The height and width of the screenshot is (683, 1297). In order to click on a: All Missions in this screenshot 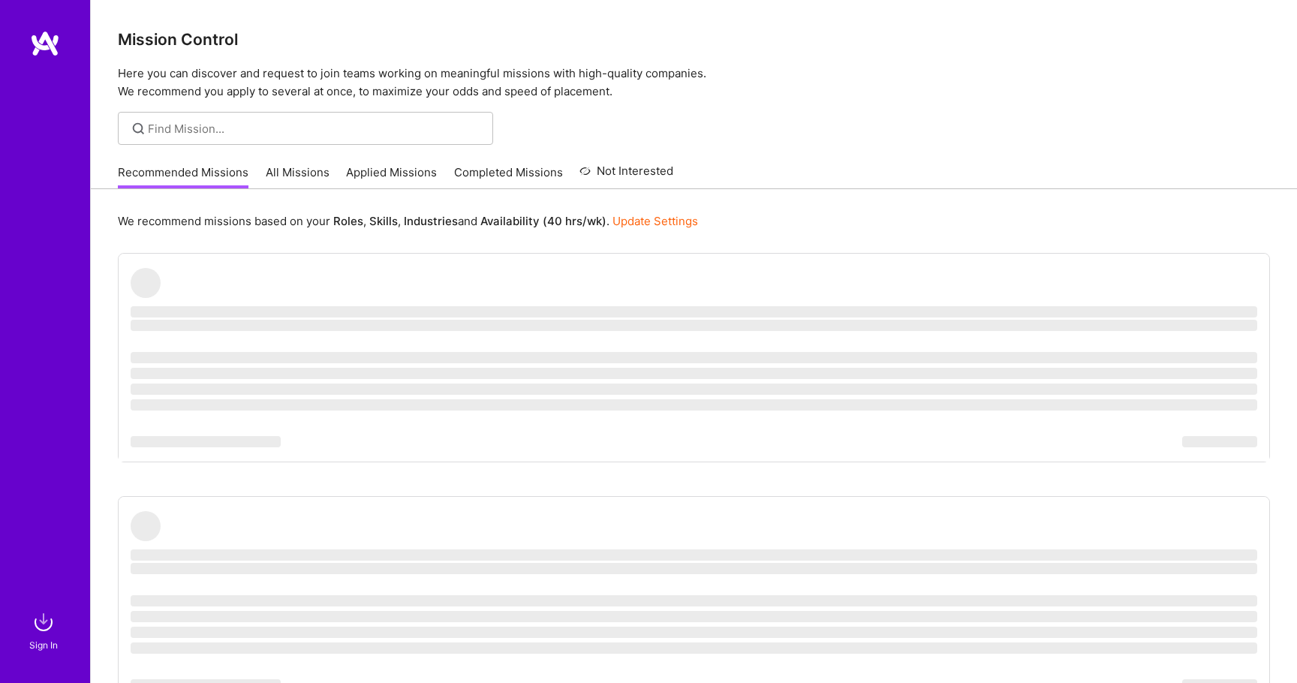, I will do `click(297, 176)`.